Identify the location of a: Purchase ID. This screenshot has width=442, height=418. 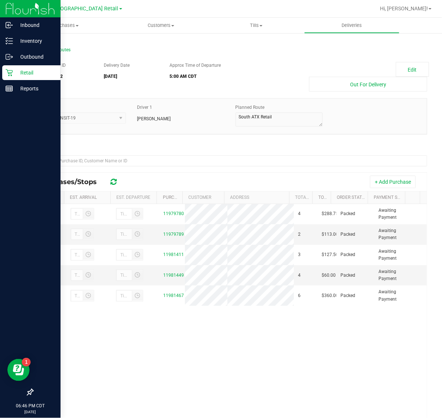
(177, 197).